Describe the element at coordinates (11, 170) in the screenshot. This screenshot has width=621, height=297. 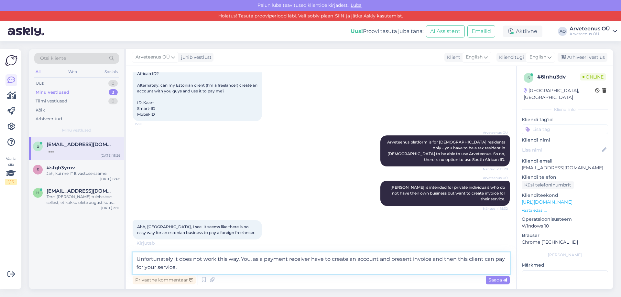
I see `div: Vaata siia` at that location.